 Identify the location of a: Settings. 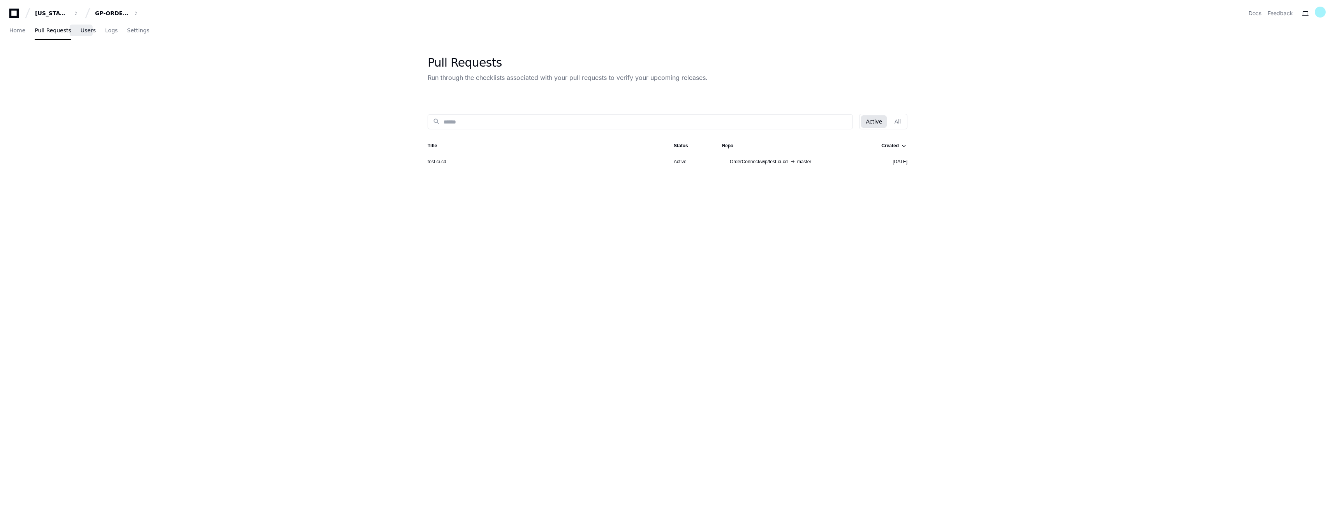
(138, 31).